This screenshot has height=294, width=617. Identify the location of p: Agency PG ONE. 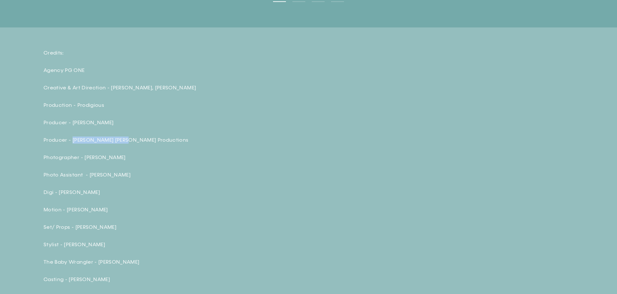
(156, 70).